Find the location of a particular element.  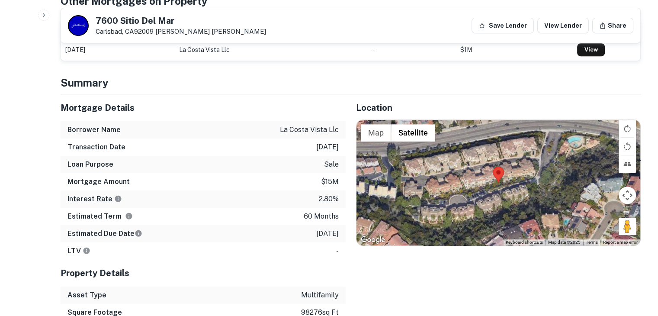

button: Keyboard shortcuts is located at coordinates (524, 242).